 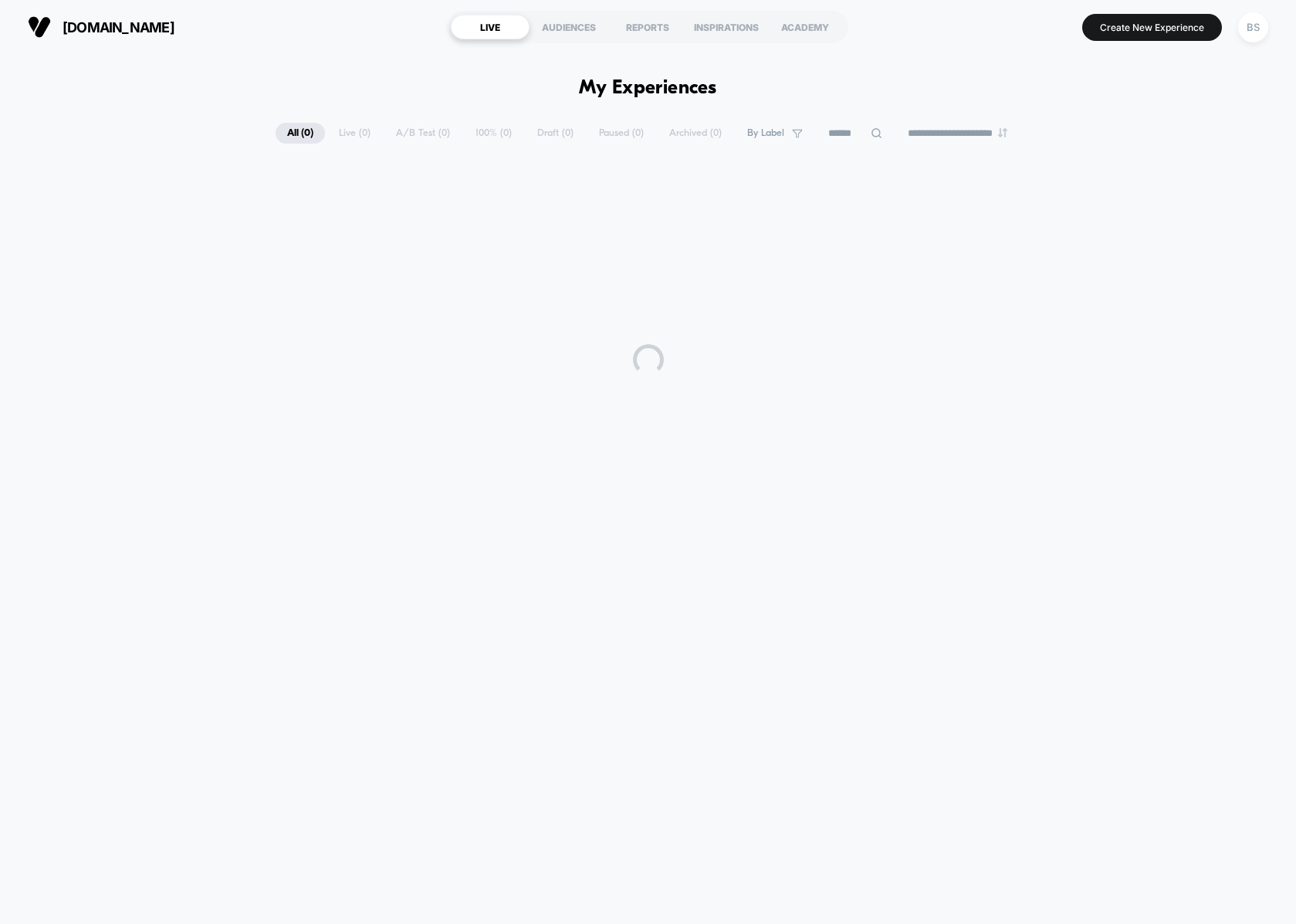 I want to click on div: INSPIRATIONS, so click(x=726, y=27).